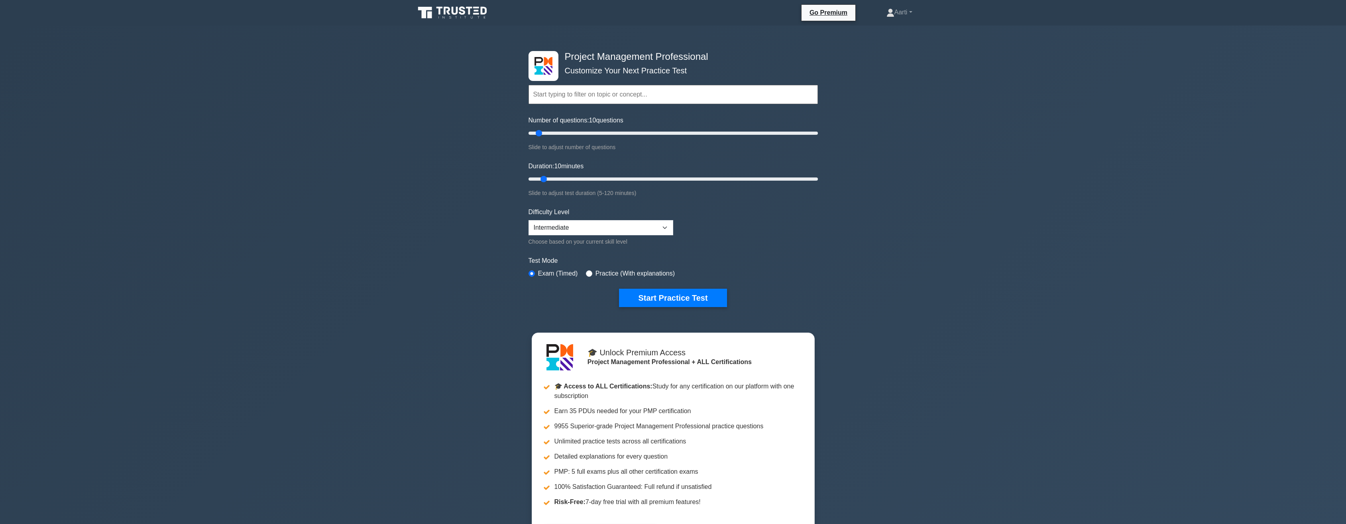 The height and width of the screenshot is (524, 1346). What do you see at coordinates (670, 57) in the screenshot?
I see `h4: Project Management Professional` at bounding box center [670, 57].